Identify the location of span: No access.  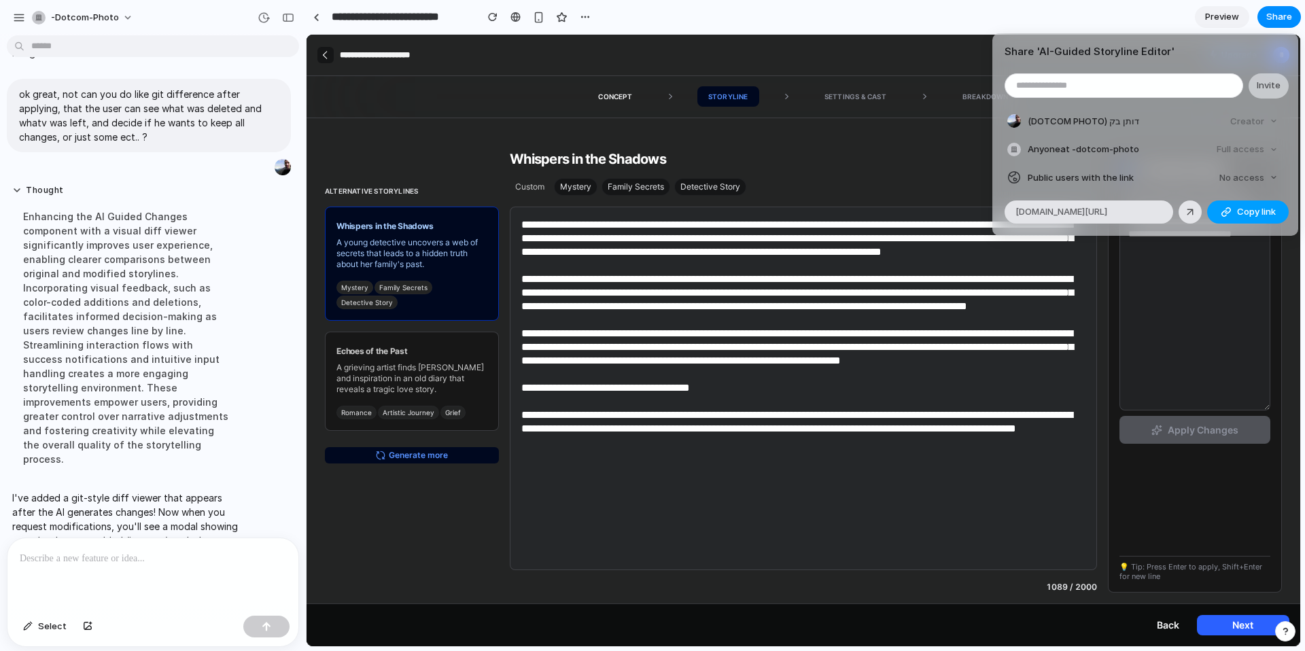
(1242, 178).